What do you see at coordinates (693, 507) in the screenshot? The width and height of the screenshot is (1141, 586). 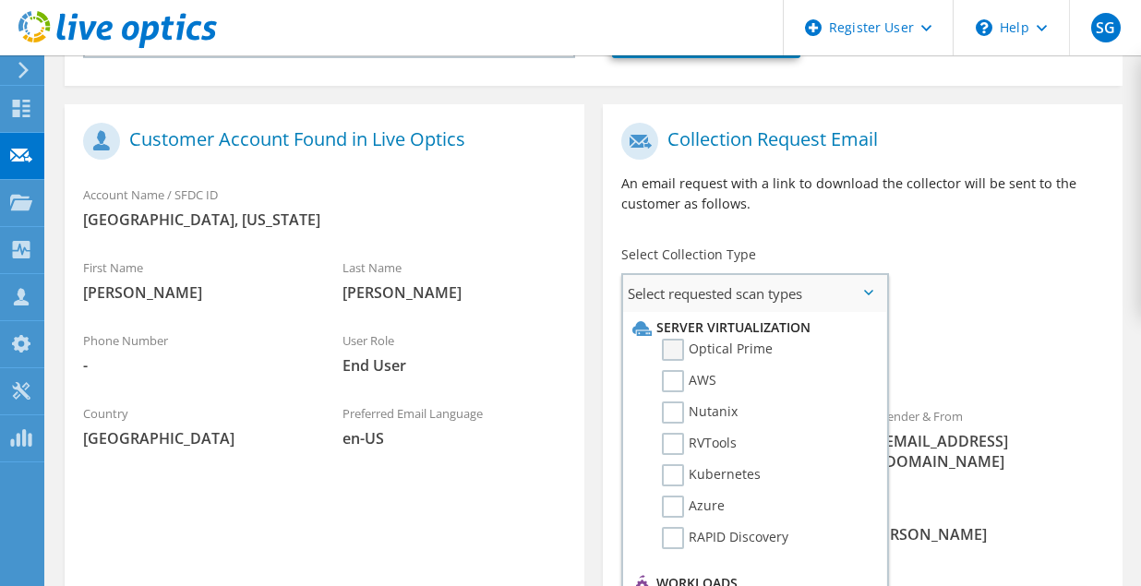 I see `label: Azure` at bounding box center [693, 507].